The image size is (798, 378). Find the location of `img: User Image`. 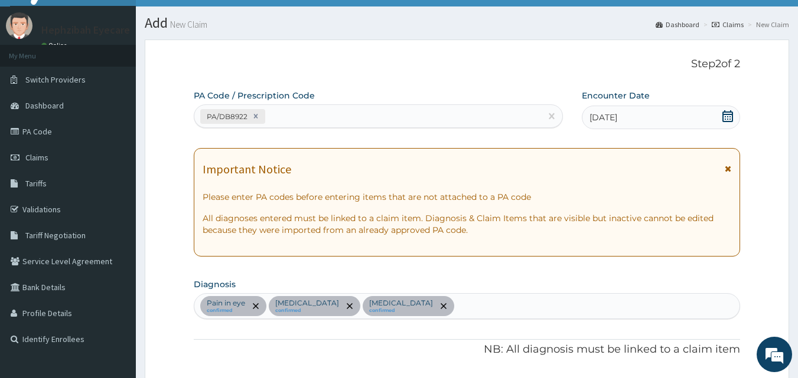

img: User Image is located at coordinates (19, 25).